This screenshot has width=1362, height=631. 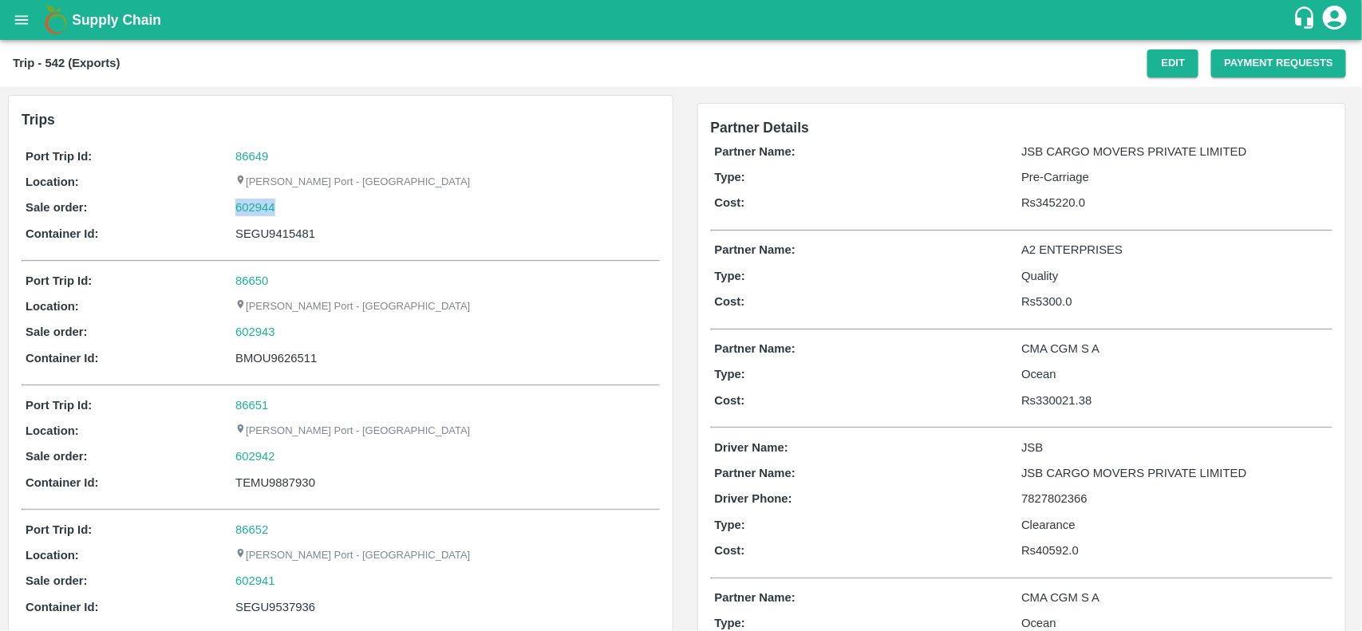 What do you see at coordinates (1175, 203) in the screenshot?
I see `p: Rs 345220.0` at bounding box center [1175, 203].